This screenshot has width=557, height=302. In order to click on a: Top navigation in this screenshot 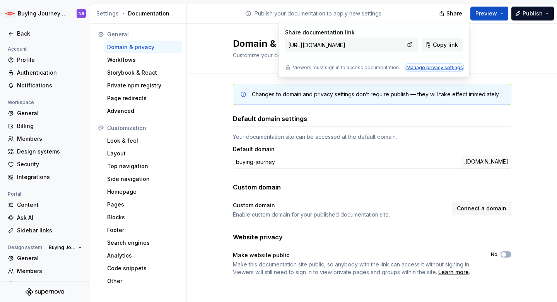, I will do `click(143, 166)`.